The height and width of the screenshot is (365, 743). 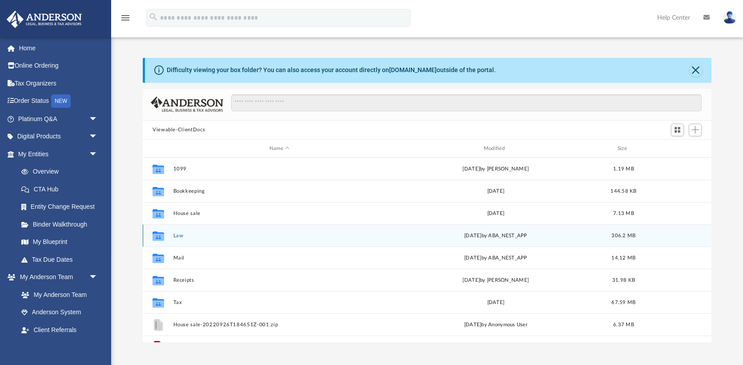 What do you see at coordinates (60, 312) in the screenshot?
I see `a: Anderson System` at bounding box center [60, 312].